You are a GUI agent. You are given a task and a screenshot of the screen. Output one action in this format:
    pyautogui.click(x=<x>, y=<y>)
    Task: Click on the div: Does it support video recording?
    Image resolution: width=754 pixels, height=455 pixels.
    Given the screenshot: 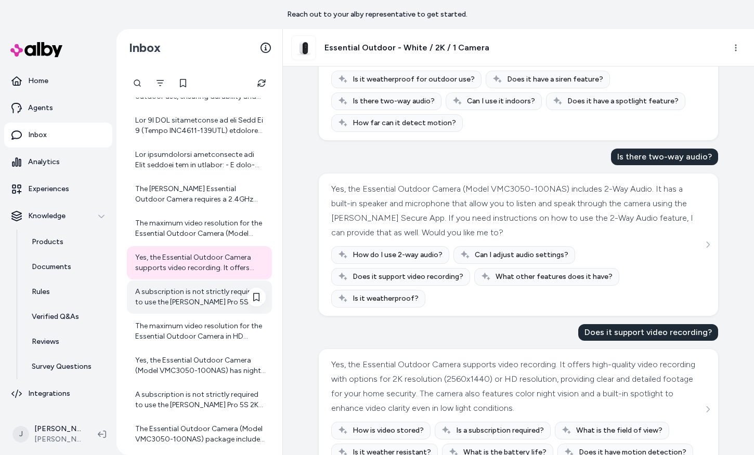 What is the action you would take?
    pyautogui.click(x=648, y=333)
    